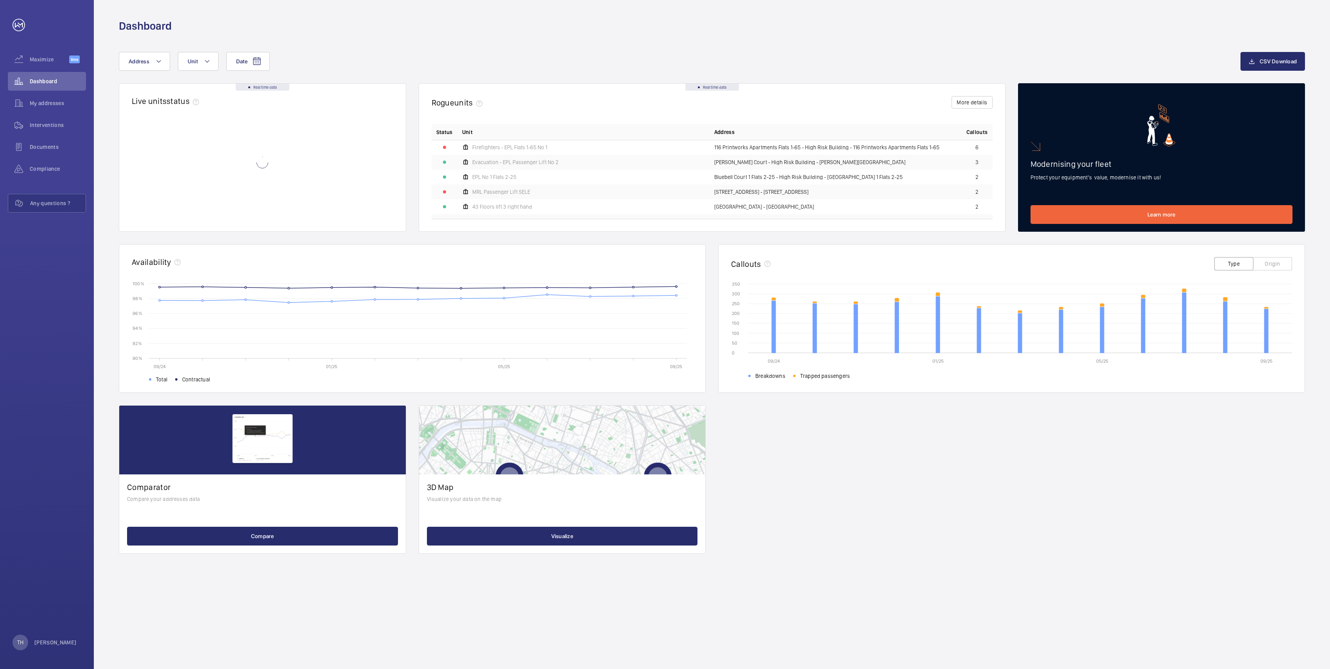  I want to click on span: Breakdowns, so click(770, 376).